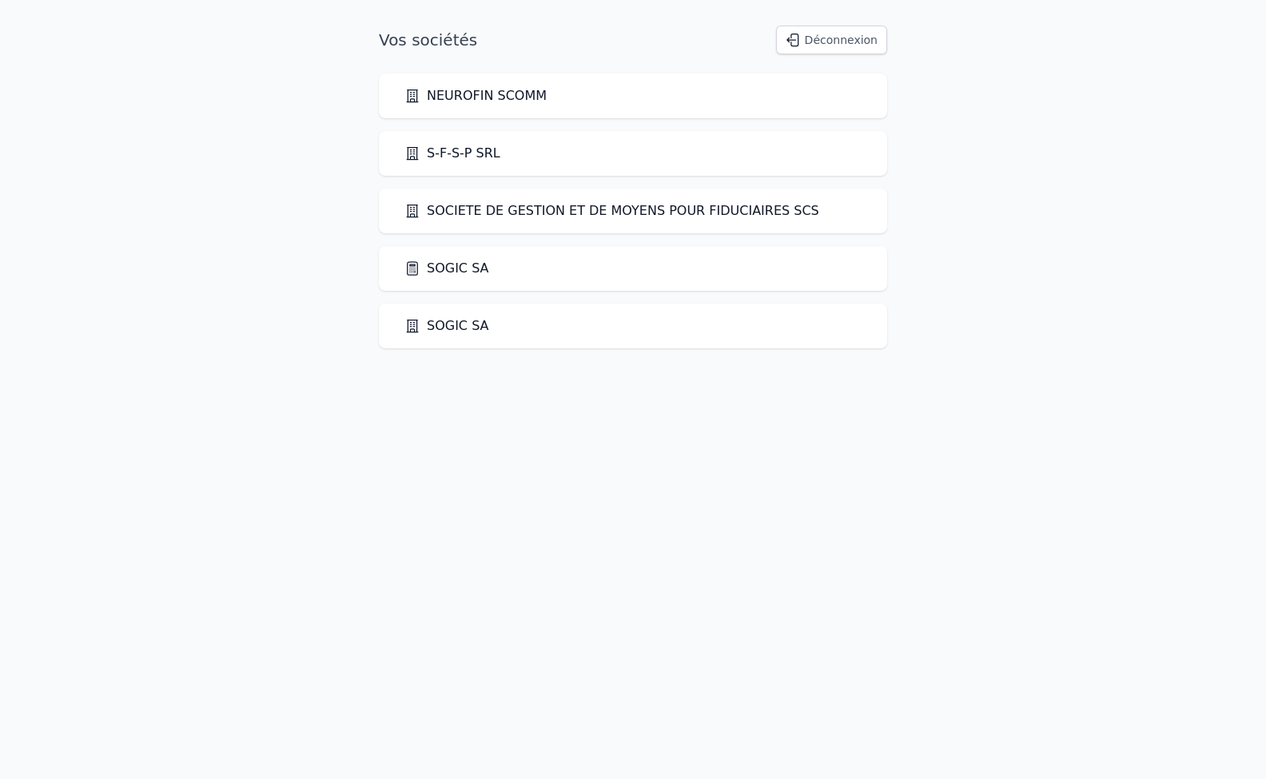 The height and width of the screenshot is (779, 1266). What do you see at coordinates (831, 40) in the screenshot?
I see `button: Déconnexion` at bounding box center [831, 40].